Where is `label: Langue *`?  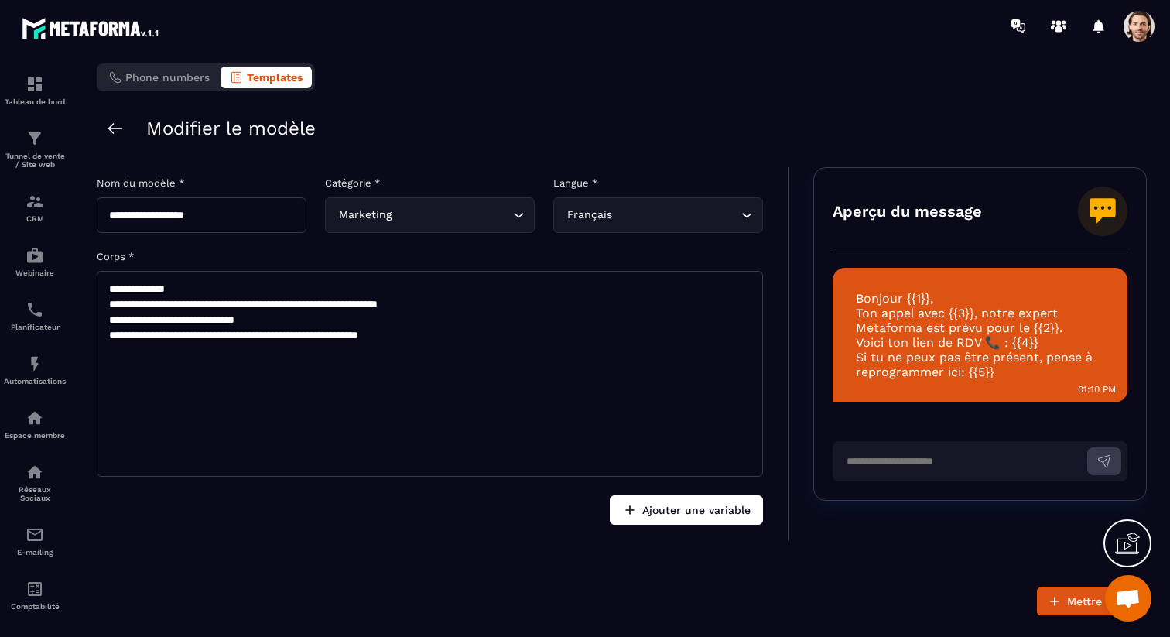
label: Langue * is located at coordinates (575, 183).